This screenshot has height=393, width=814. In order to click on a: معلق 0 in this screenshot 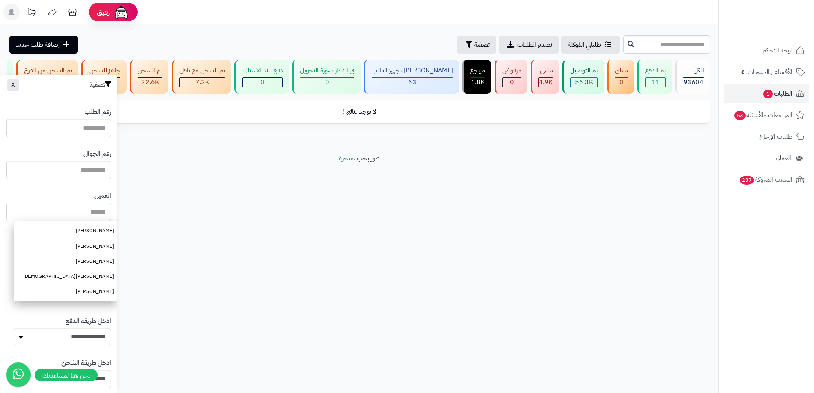, I will do `click(621, 77)`.